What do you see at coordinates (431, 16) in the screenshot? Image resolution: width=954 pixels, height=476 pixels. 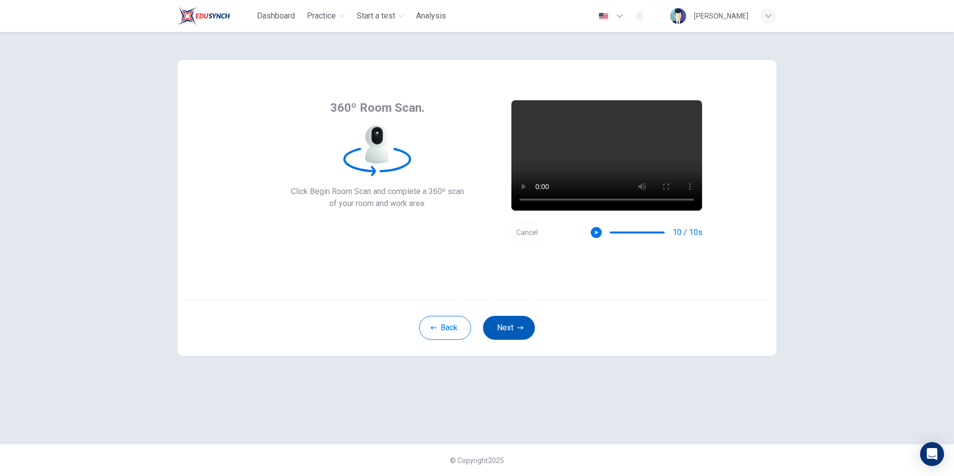 I see `span: Analysis` at bounding box center [431, 16].